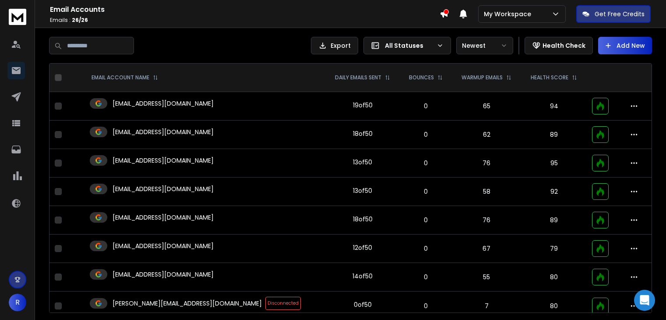  I want to click on button: Health Check, so click(559, 46).